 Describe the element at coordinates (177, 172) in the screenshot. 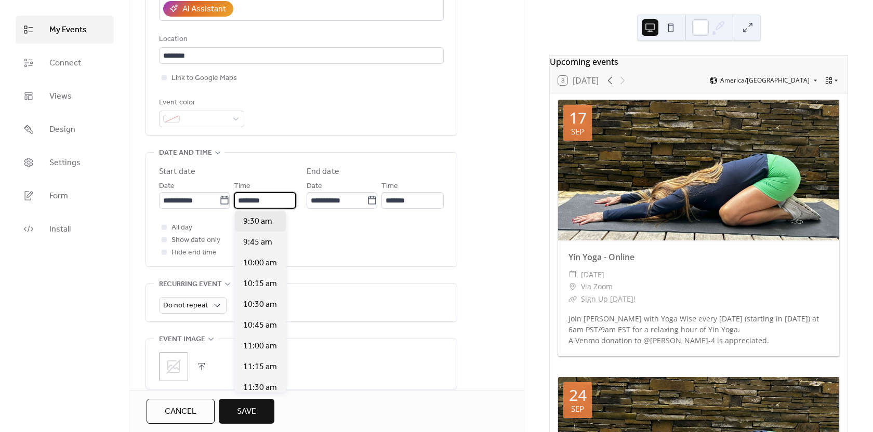

I see `div: Start date` at that location.